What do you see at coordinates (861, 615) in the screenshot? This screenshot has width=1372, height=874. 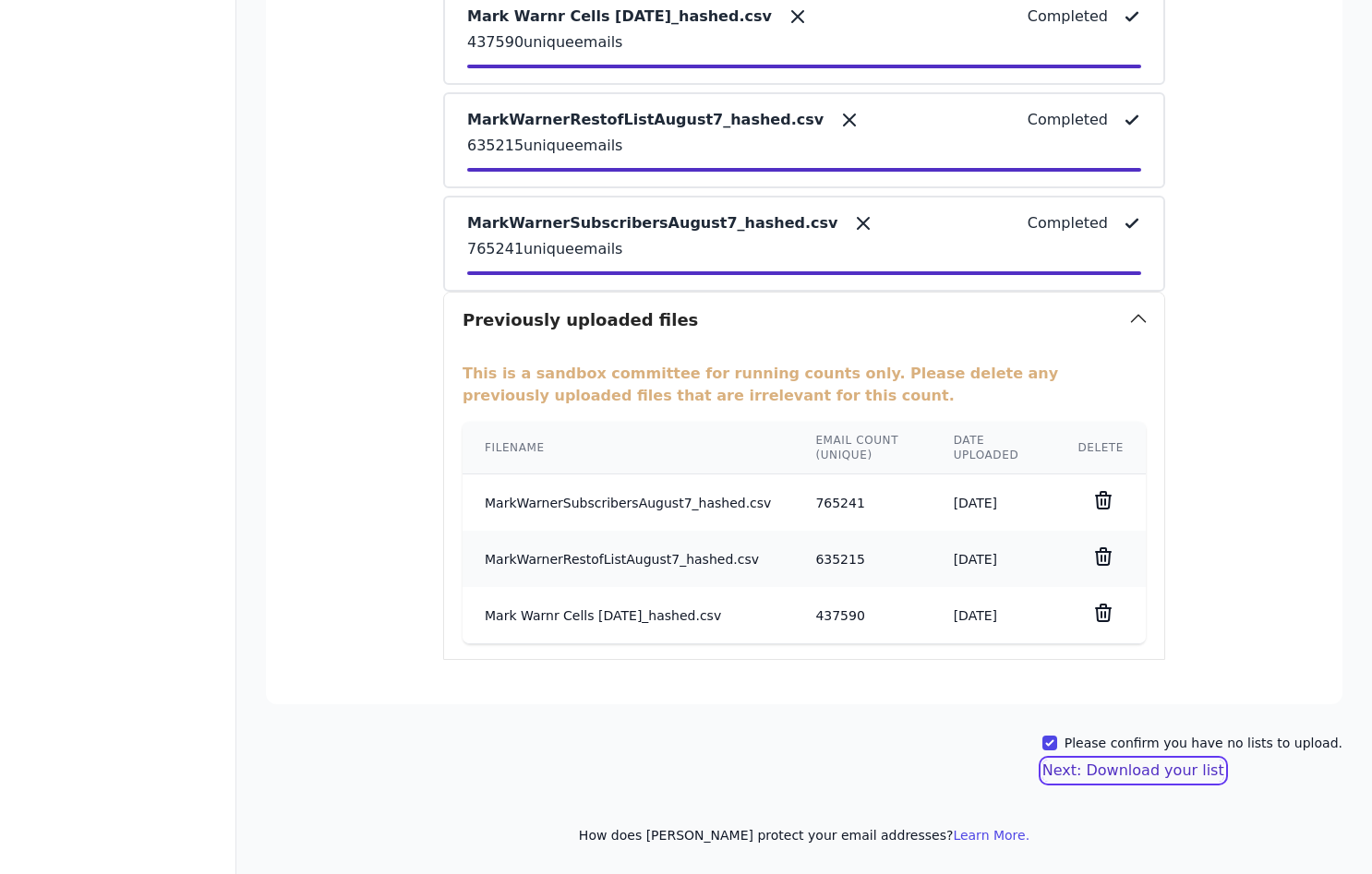 I see `td: 437590` at bounding box center [861, 615].